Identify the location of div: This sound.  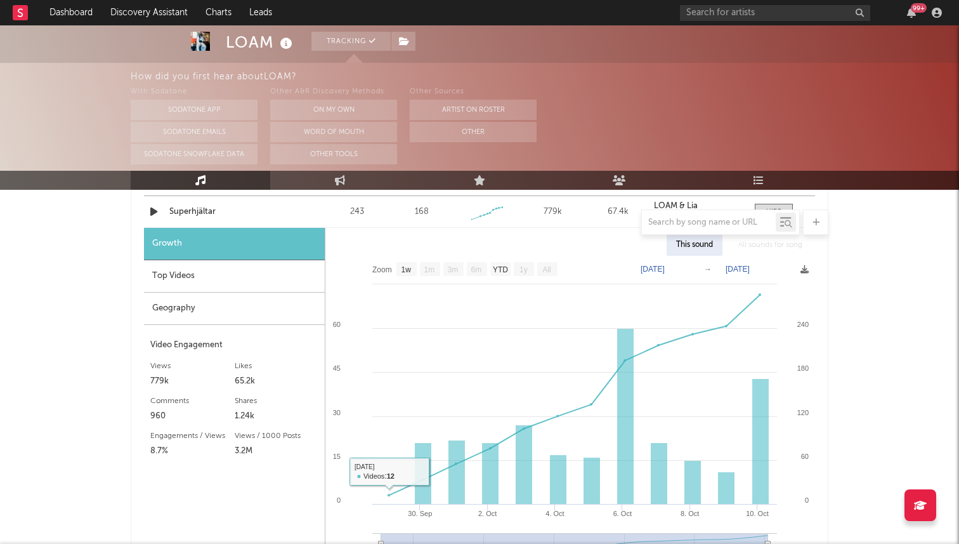
(695, 245).